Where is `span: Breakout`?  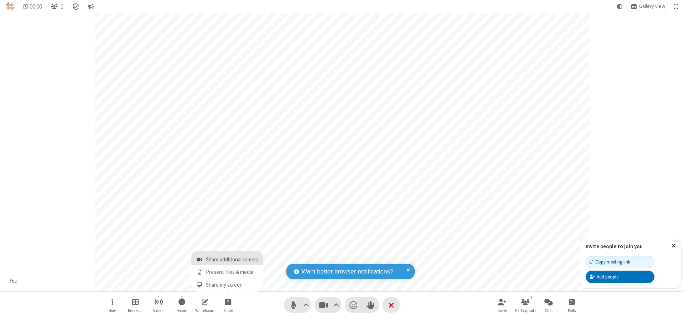
span: Breakout is located at coordinates (135, 310).